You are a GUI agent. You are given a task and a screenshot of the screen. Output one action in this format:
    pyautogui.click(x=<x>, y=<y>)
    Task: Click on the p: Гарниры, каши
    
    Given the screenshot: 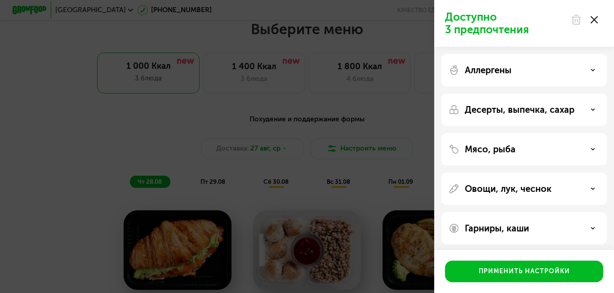 What is the action you would take?
    pyautogui.click(x=496, y=228)
    